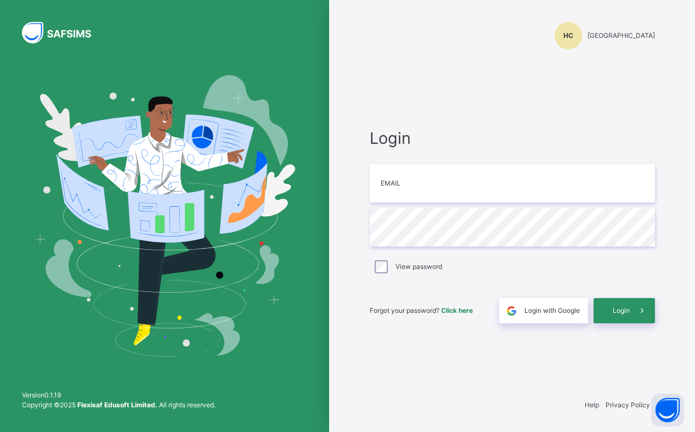 This screenshot has width=695, height=432. Describe the element at coordinates (511, 311) in the screenshot. I see `img: google.396cfc9801f0270233282035f929180a.svg` at that location.